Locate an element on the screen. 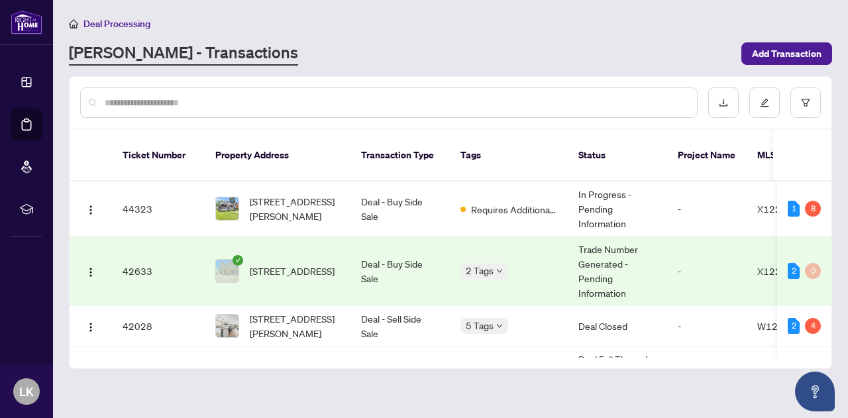 Image resolution: width=848 pixels, height=418 pixels. span: edit is located at coordinates (765, 103).